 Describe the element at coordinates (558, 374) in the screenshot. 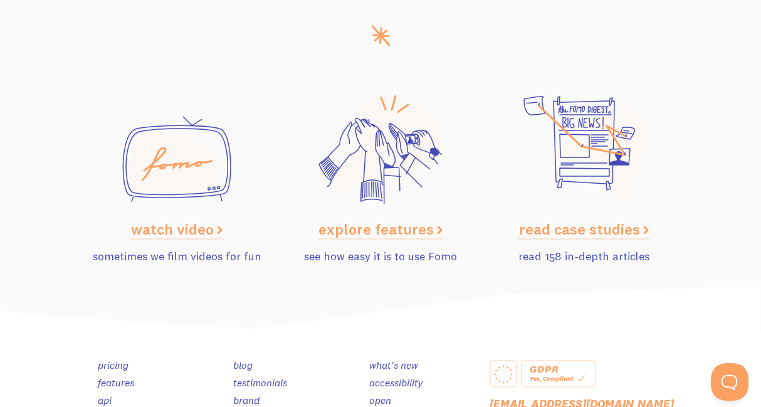

I see `a: GDPR Yes, Compliant` at that location.